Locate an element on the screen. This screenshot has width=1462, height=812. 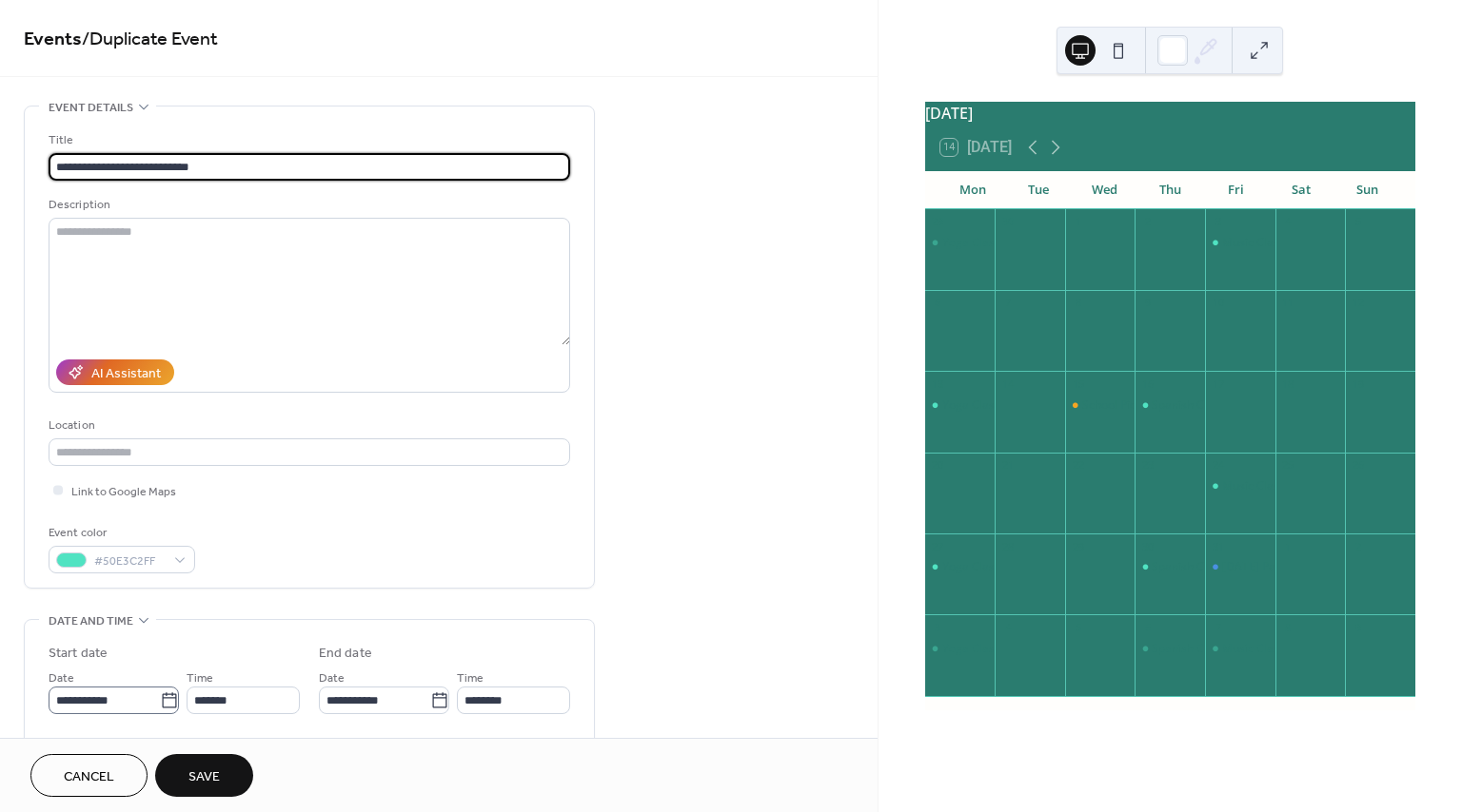
span: Date and time is located at coordinates (90, 621).